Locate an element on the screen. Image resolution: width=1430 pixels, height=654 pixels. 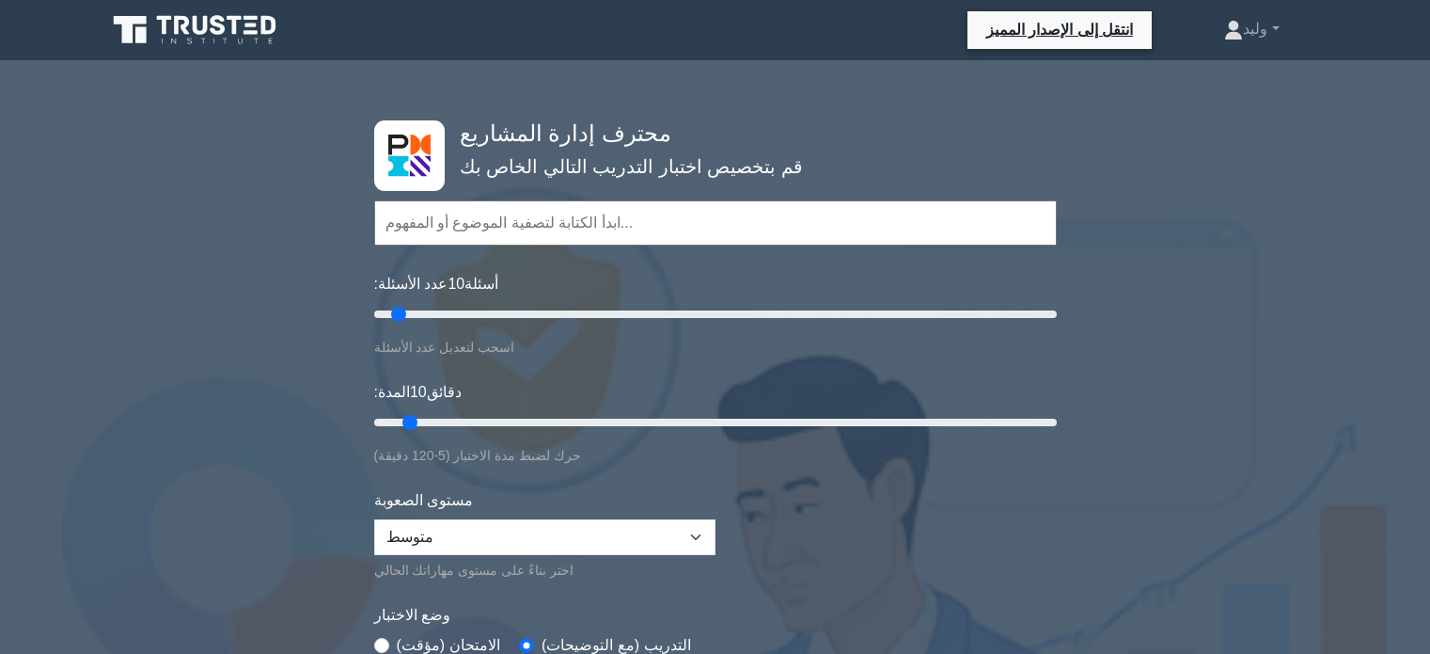
font: أسئلة is located at coordinates (482, 283).